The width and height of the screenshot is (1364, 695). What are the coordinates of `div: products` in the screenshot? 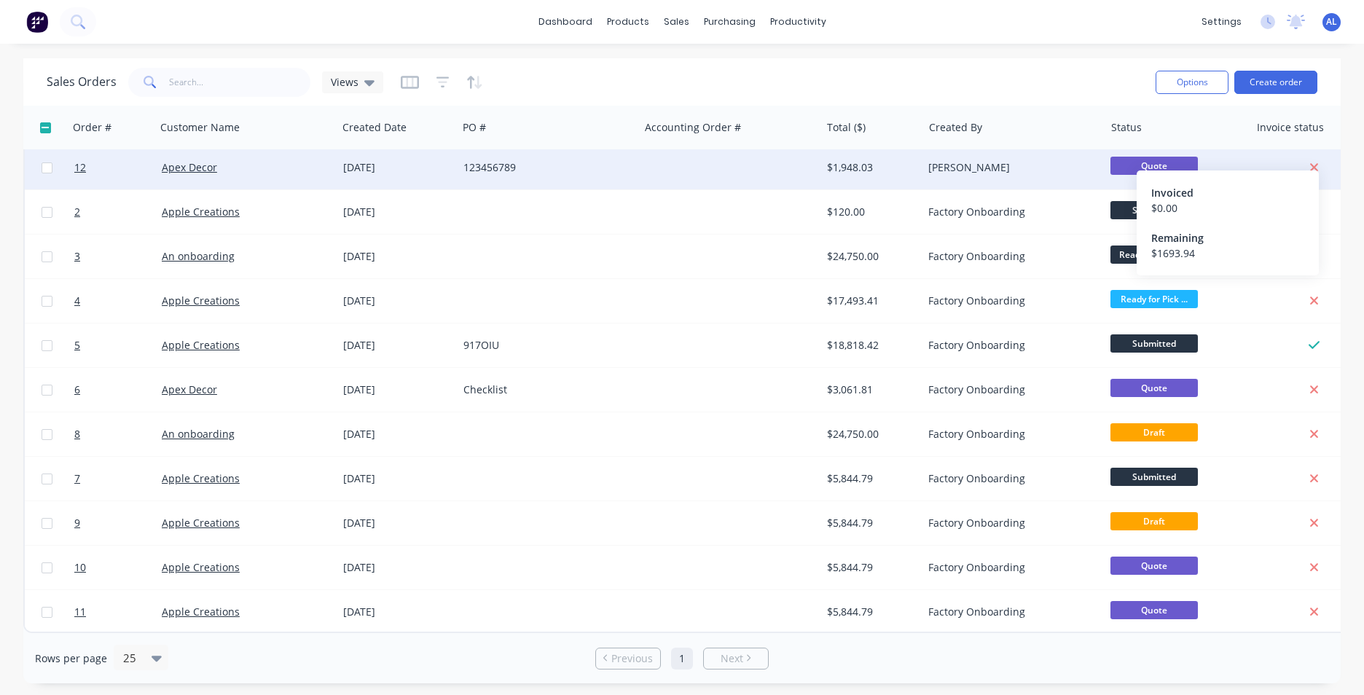 It's located at (628, 22).